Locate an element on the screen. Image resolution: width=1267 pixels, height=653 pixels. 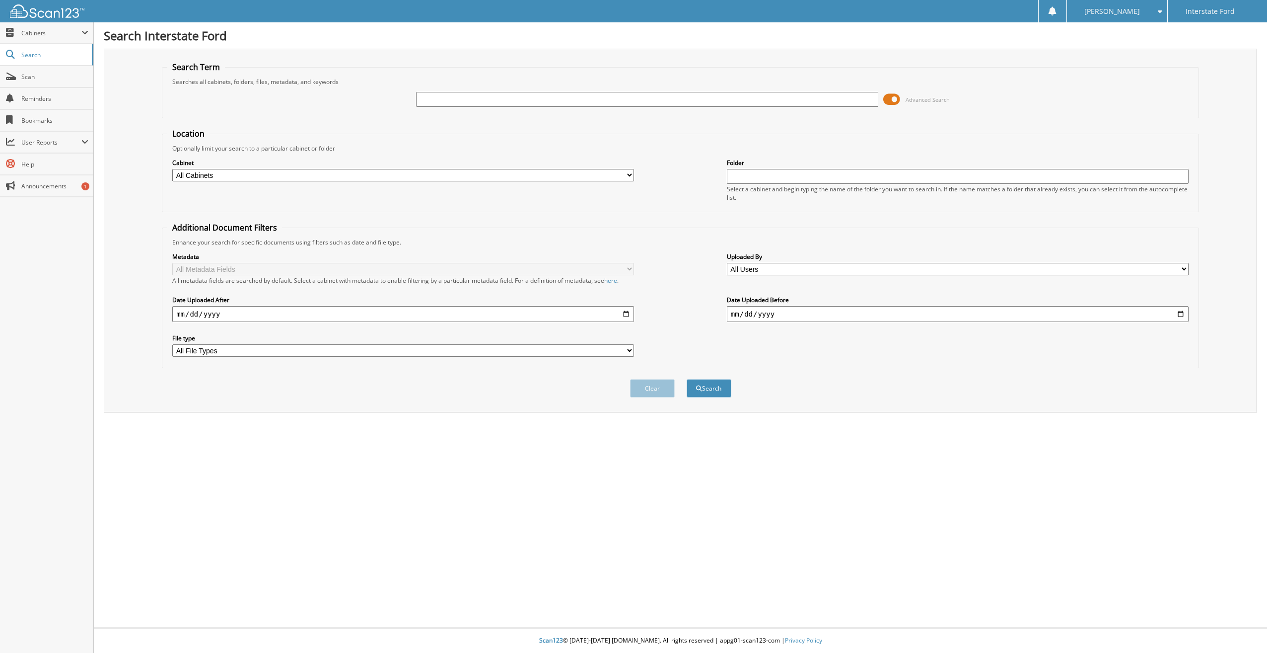
span: User Reports is located at coordinates (51, 142).